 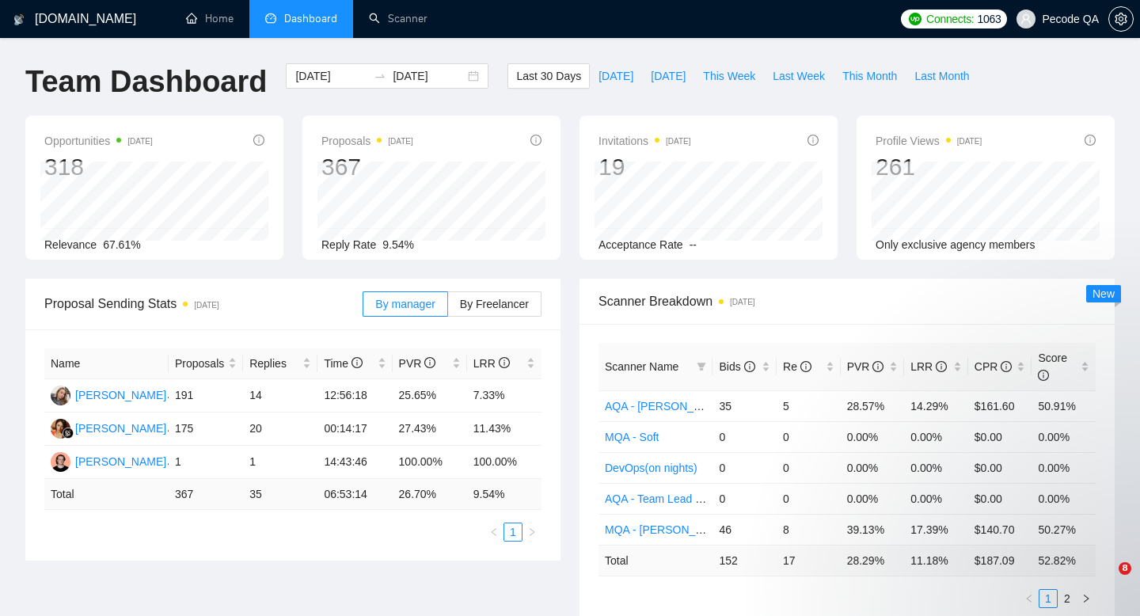 What do you see at coordinates (936, 405) in the screenshot?
I see `td: 14.29%` at bounding box center [936, 405].